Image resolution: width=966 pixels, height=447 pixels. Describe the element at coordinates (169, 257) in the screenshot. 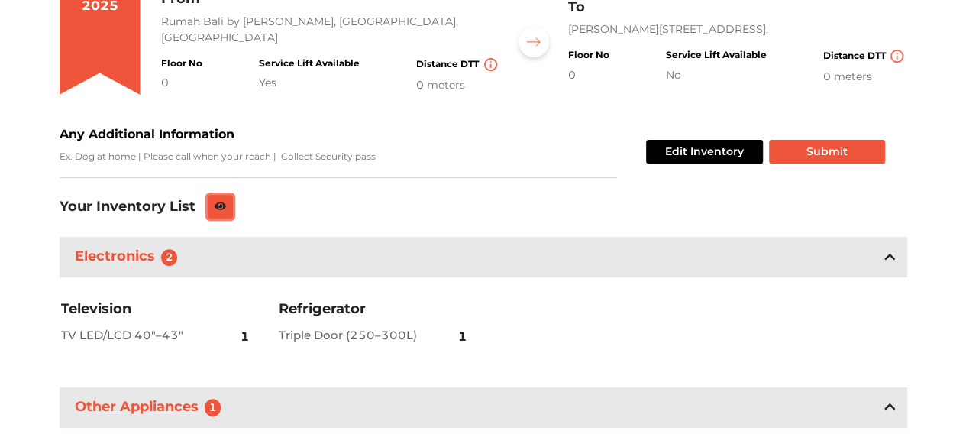

I see `span: 2` at that location.